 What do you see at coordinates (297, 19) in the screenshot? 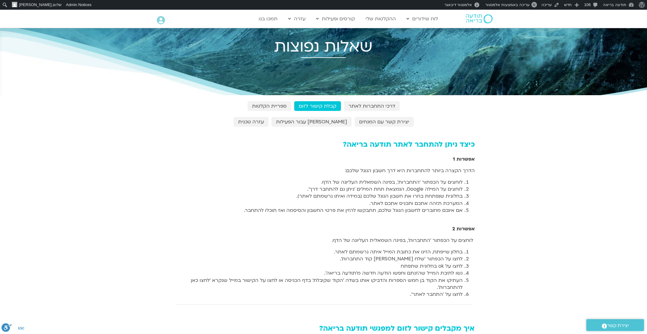
I see `a: עזרה` at bounding box center [297, 19].